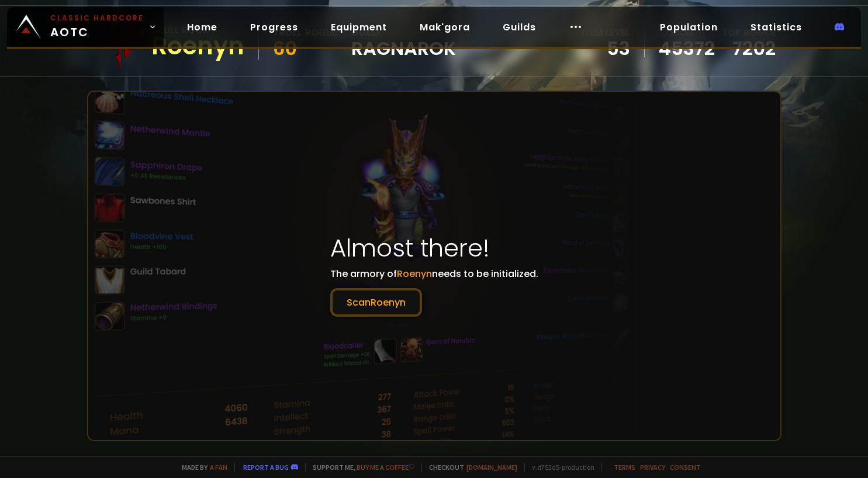  Describe the element at coordinates (202, 27) in the screenshot. I see `a: Home` at that location.